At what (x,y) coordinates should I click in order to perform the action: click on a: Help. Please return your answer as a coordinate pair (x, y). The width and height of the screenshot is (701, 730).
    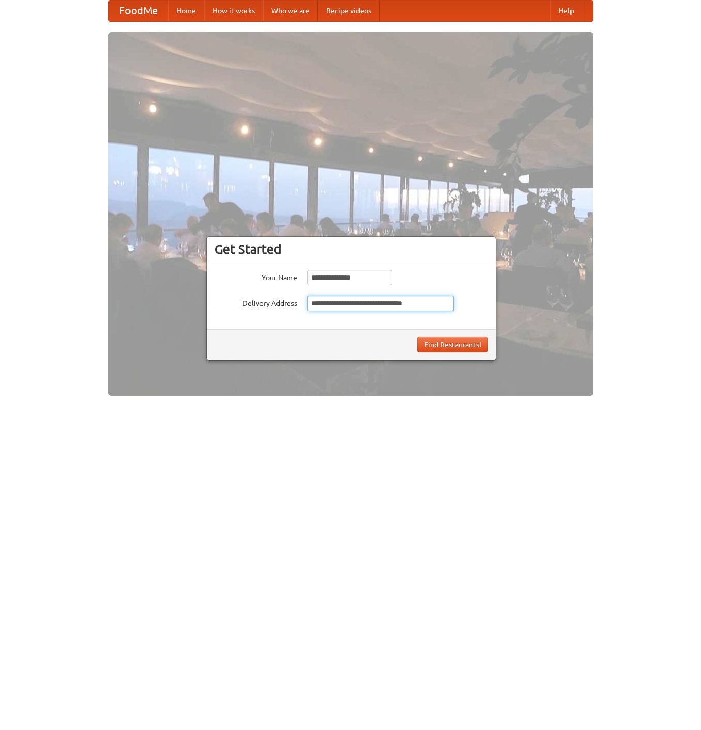
    Looking at the image, I should click on (566, 11).